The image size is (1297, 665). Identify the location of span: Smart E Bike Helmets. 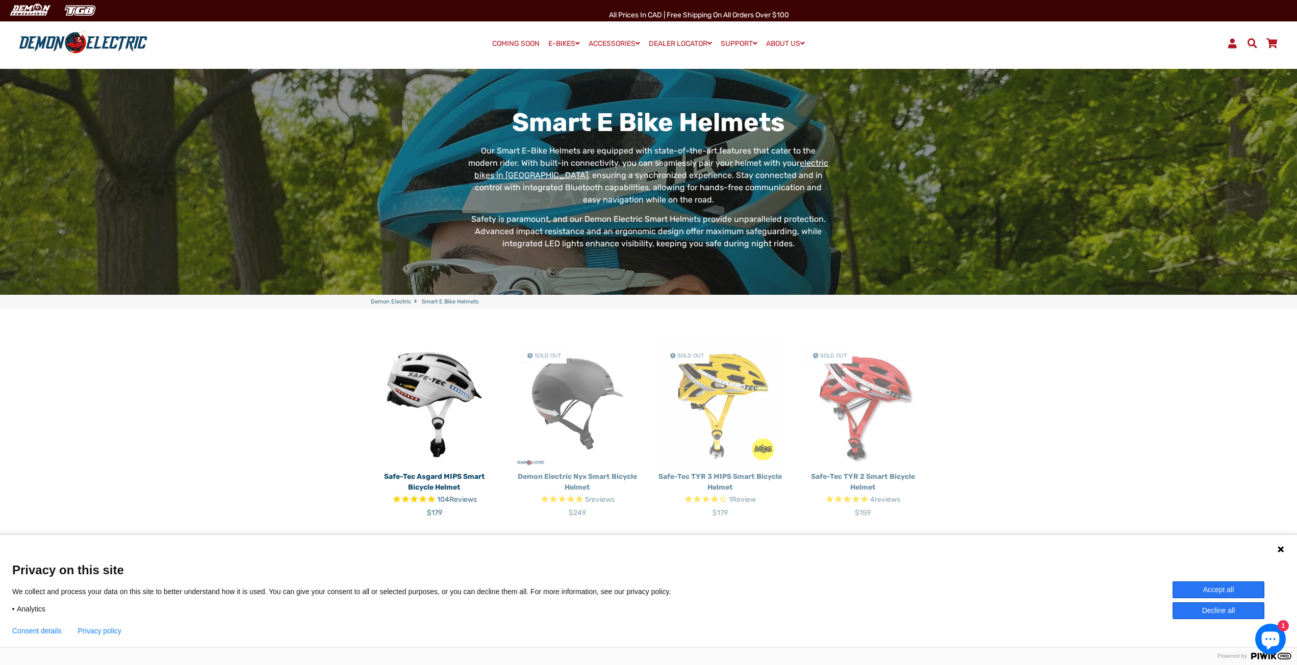
(450, 302).